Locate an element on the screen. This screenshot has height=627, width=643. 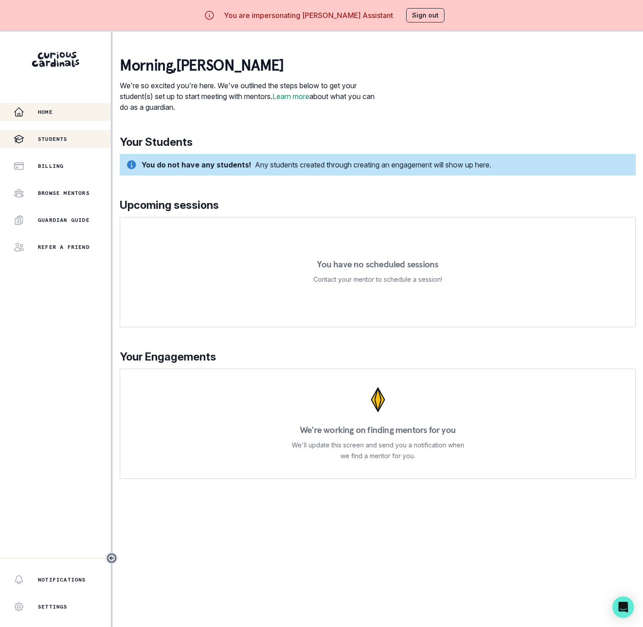
p: Settings is located at coordinates (53, 607).